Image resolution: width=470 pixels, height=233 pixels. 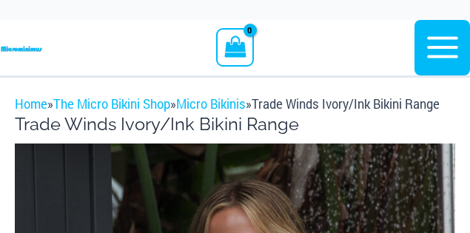 I want to click on a: Micro Bikinis, so click(x=211, y=104).